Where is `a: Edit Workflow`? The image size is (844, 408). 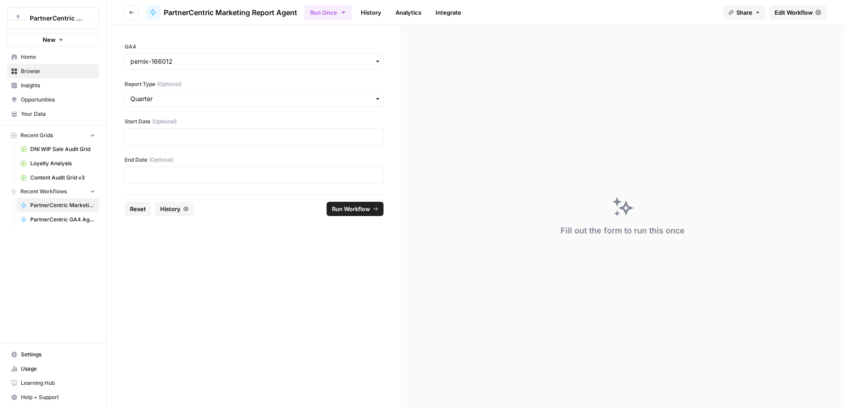
a: Edit Workflow is located at coordinates (798, 12).